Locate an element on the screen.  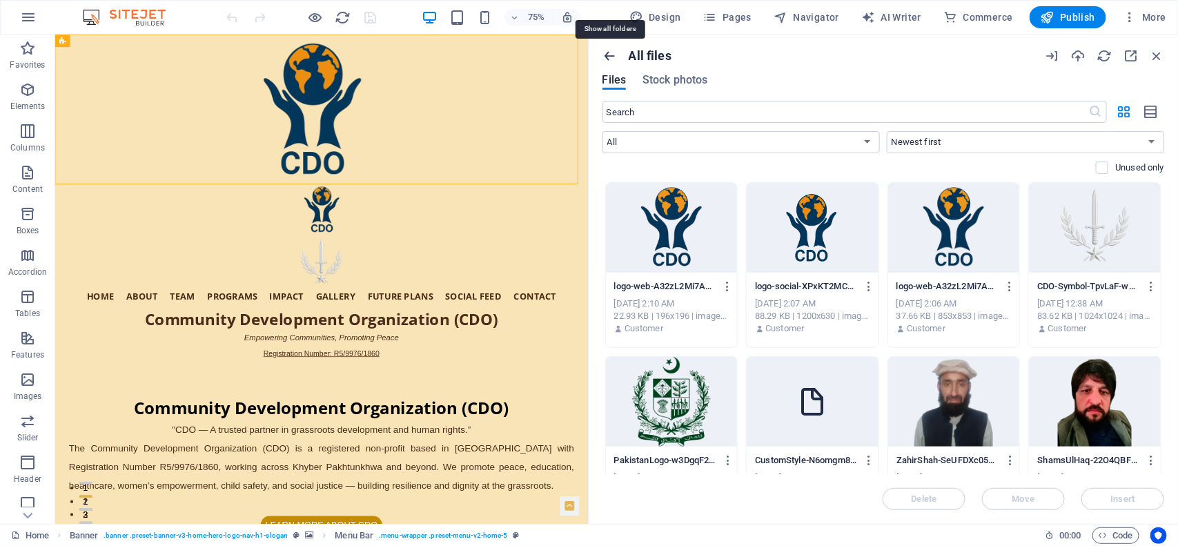
button: Publish is located at coordinates (1068, 17).